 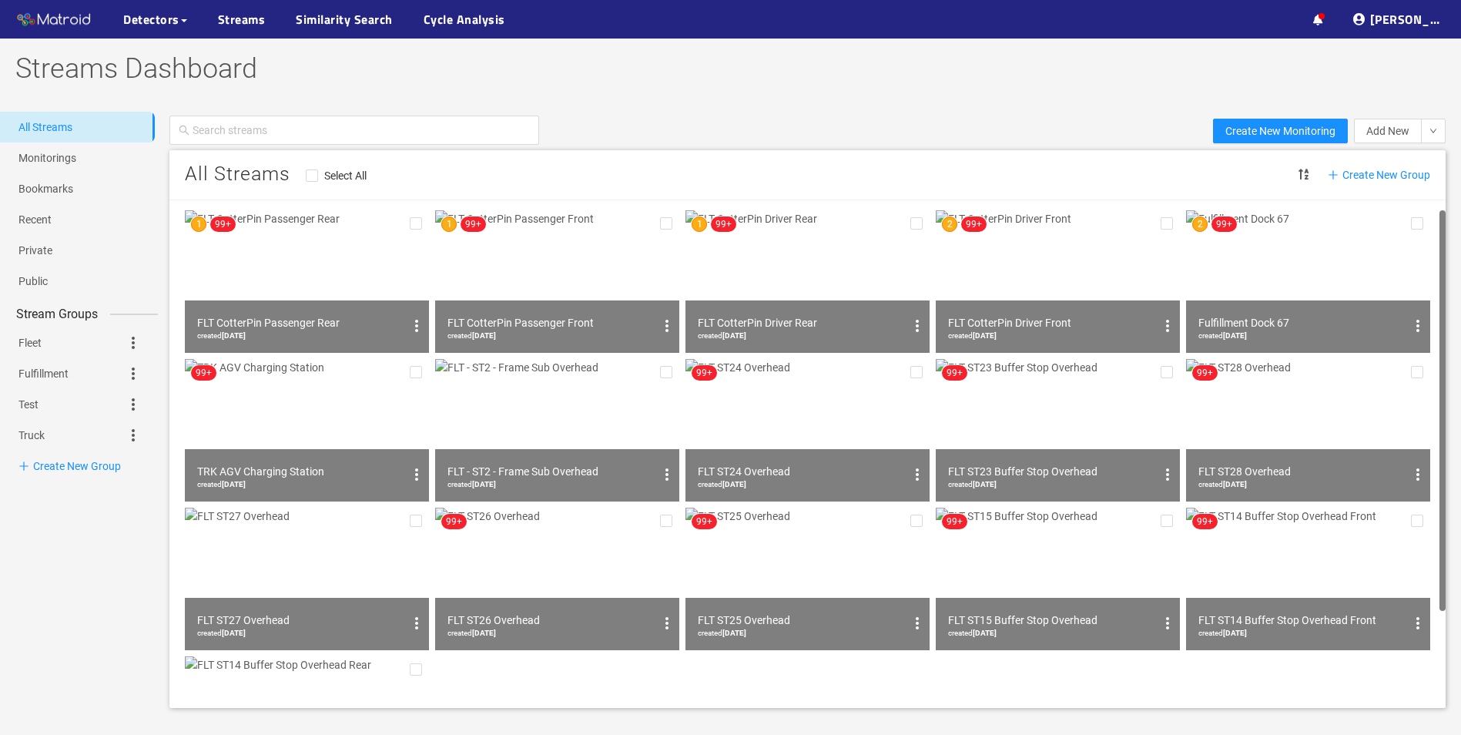 What do you see at coordinates (1052, 620) in the screenshot?
I see `div: FLT ST15 Buffer Stop Overhead` at bounding box center [1052, 620].